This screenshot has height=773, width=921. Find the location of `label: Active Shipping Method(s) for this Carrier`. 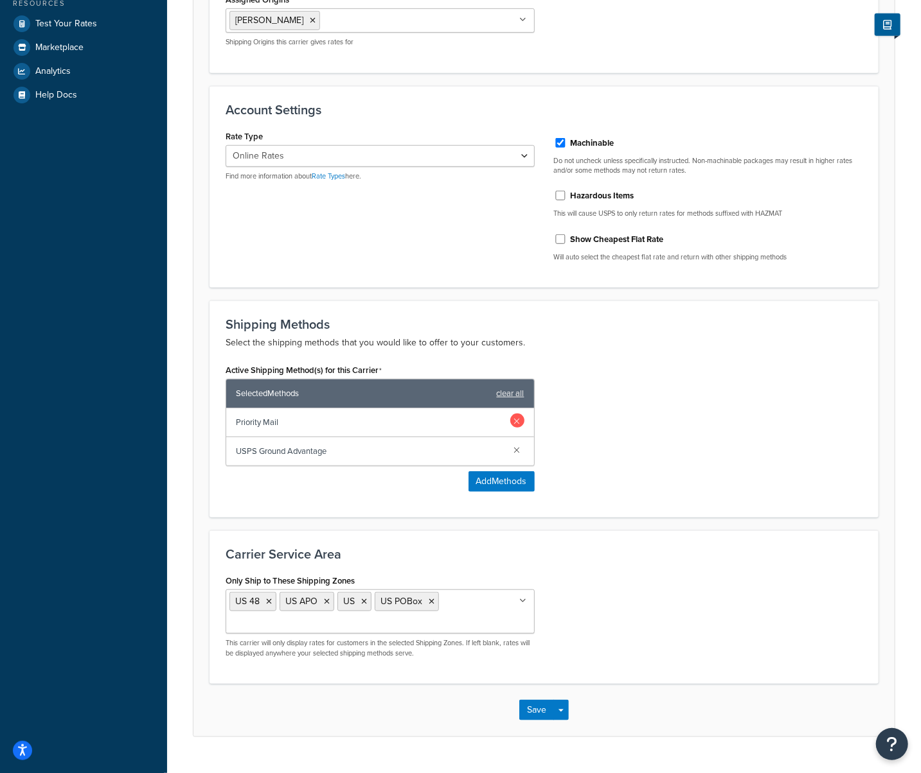

label: Active Shipping Method(s) for this Carrier is located at coordinates (303, 371).